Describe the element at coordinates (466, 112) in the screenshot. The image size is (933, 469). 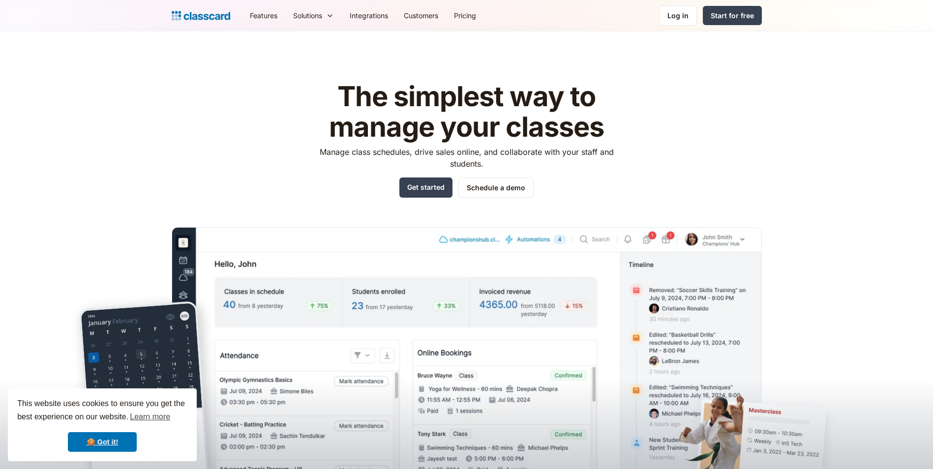
I see `h1: The simplest way to manage your classes` at that location.